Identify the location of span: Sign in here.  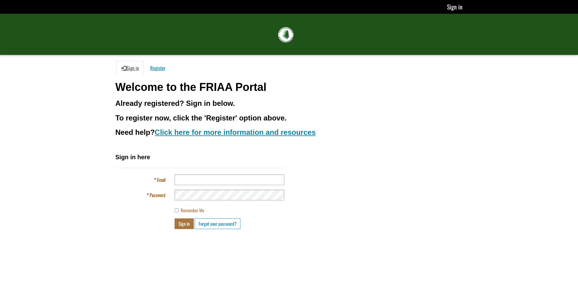
(133, 157).